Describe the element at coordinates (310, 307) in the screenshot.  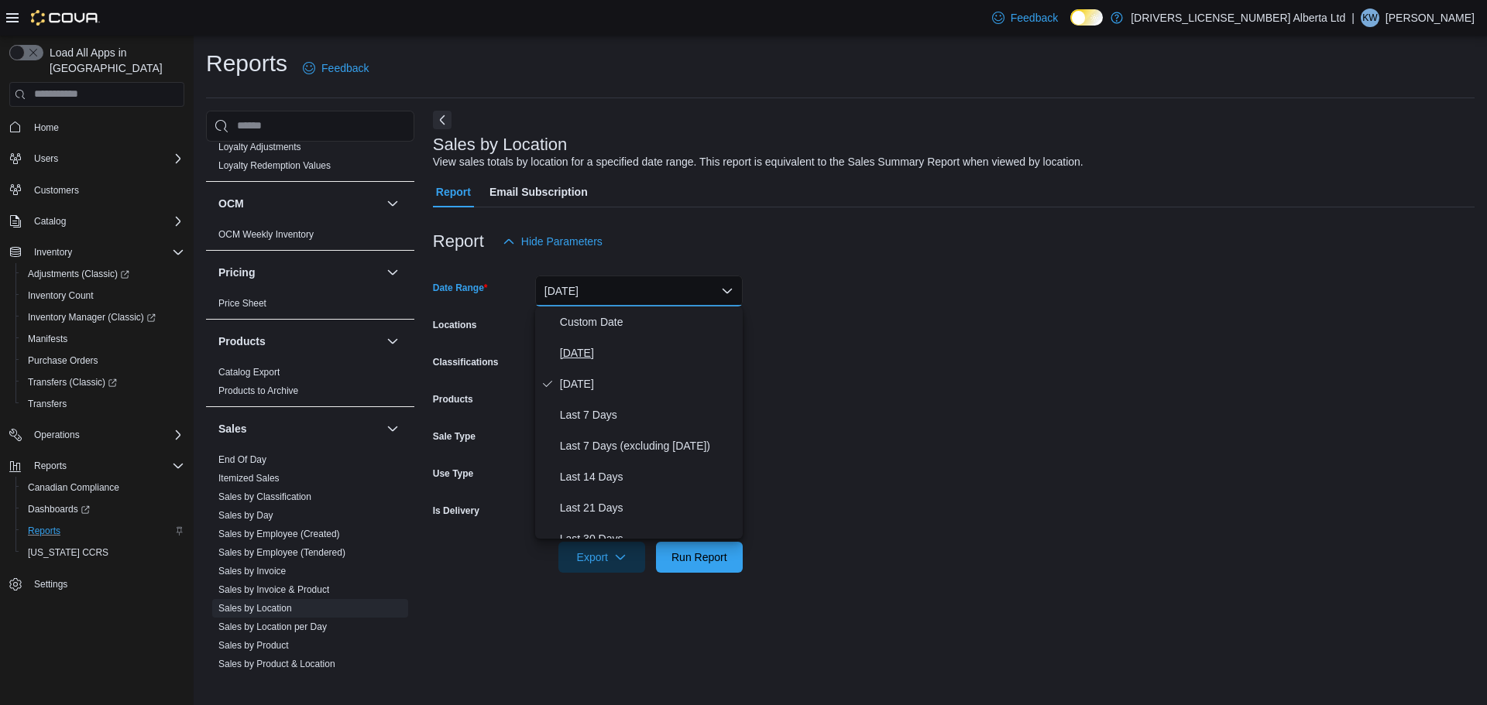
I see `div: Pricing` at that location.